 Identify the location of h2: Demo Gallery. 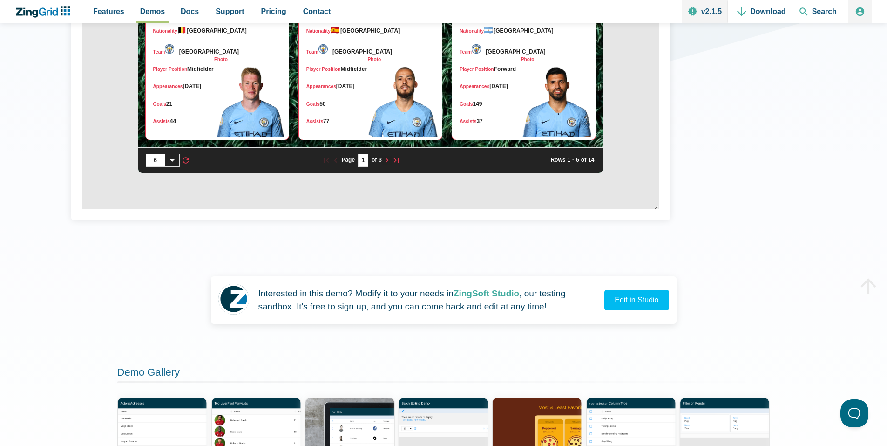
(444, 374).